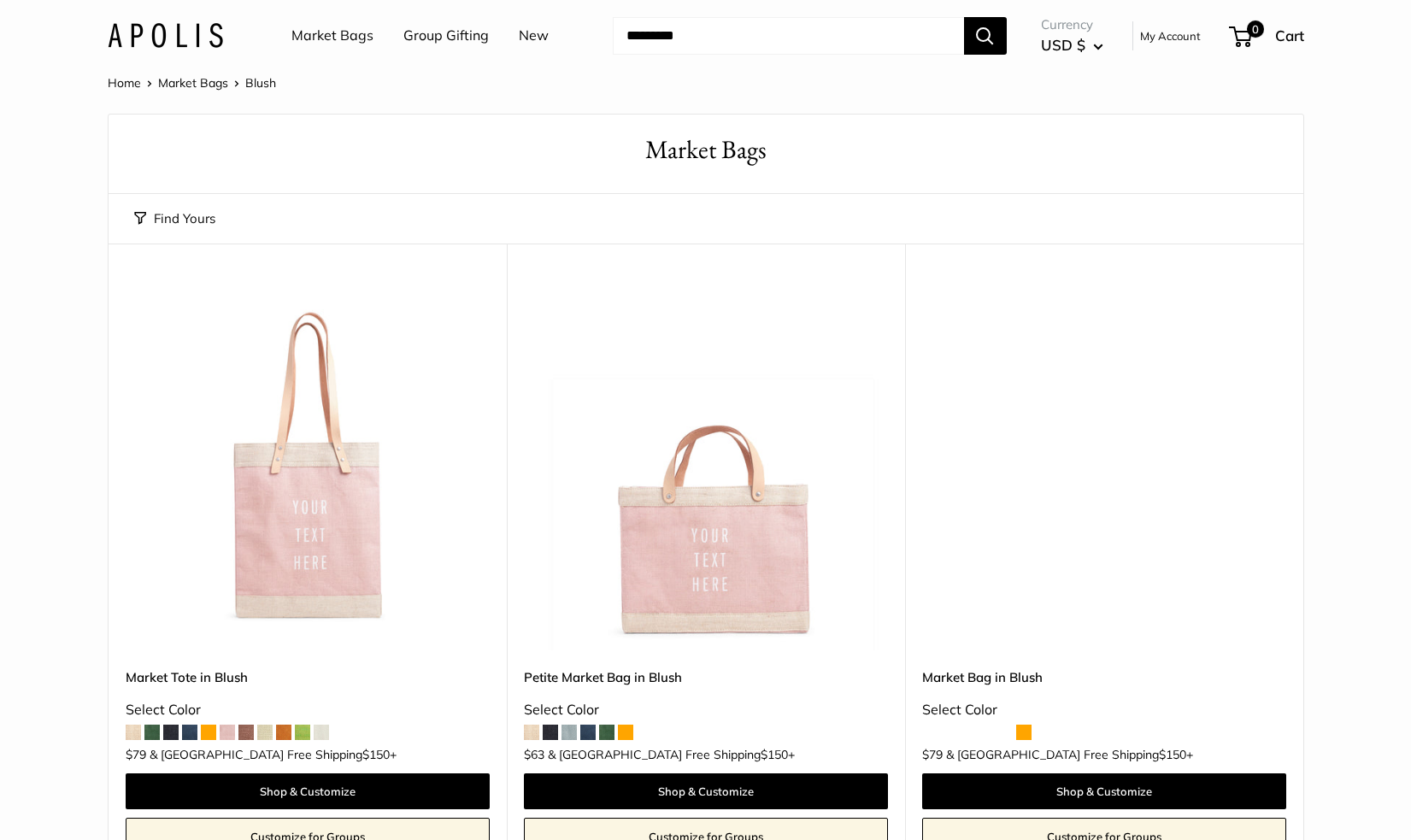 The image size is (1411, 840). I want to click on span: Currency, so click(1071, 25).